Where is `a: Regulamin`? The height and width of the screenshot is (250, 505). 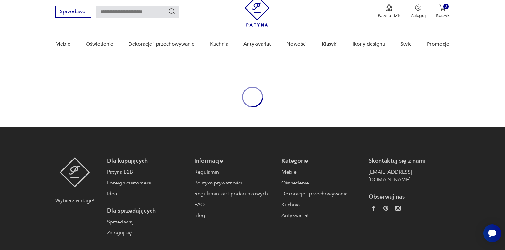
a: Regulamin is located at coordinates (235, 172).